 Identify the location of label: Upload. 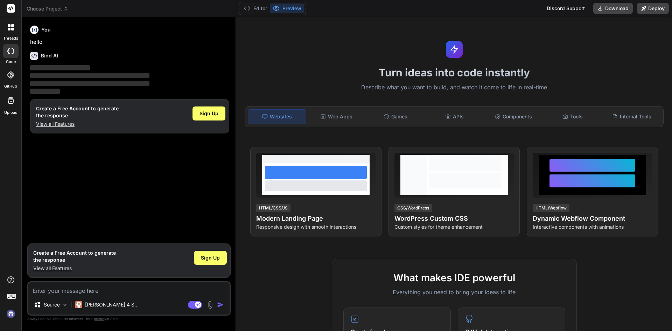
(11, 112).